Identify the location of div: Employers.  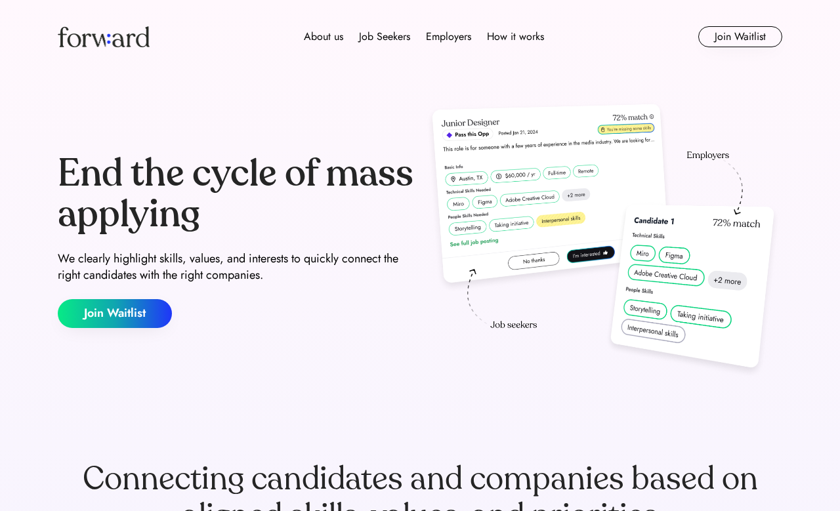
(448, 37).